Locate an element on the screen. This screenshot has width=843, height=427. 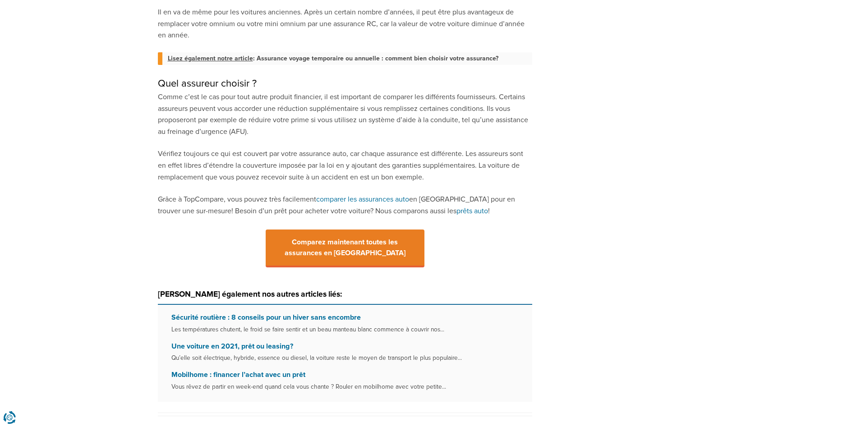
span: Lisez également notre article is located at coordinates (210, 58).